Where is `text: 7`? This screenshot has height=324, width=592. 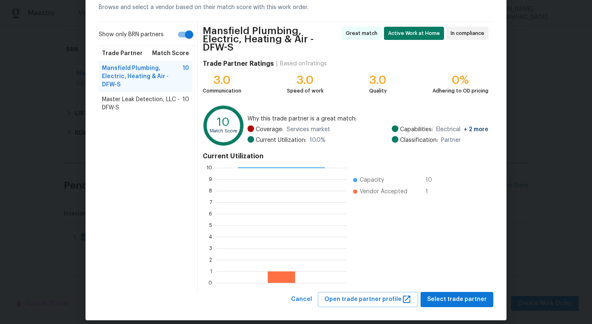
text: 7 is located at coordinates (211, 202).